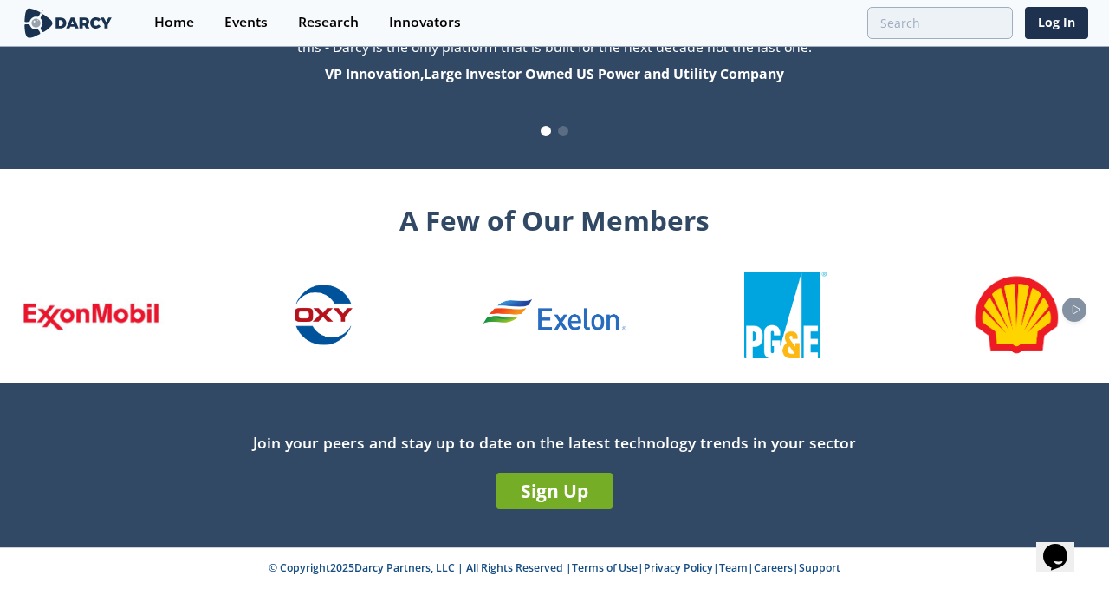 The image size is (1109, 589). I want to click on a: Sign Up, so click(555, 491).